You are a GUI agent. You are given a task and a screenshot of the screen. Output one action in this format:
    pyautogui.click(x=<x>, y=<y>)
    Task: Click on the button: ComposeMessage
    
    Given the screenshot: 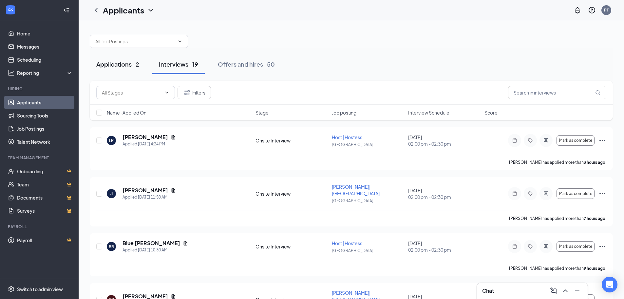 What is the action you would take?
    pyautogui.click(x=554, y=290)
    